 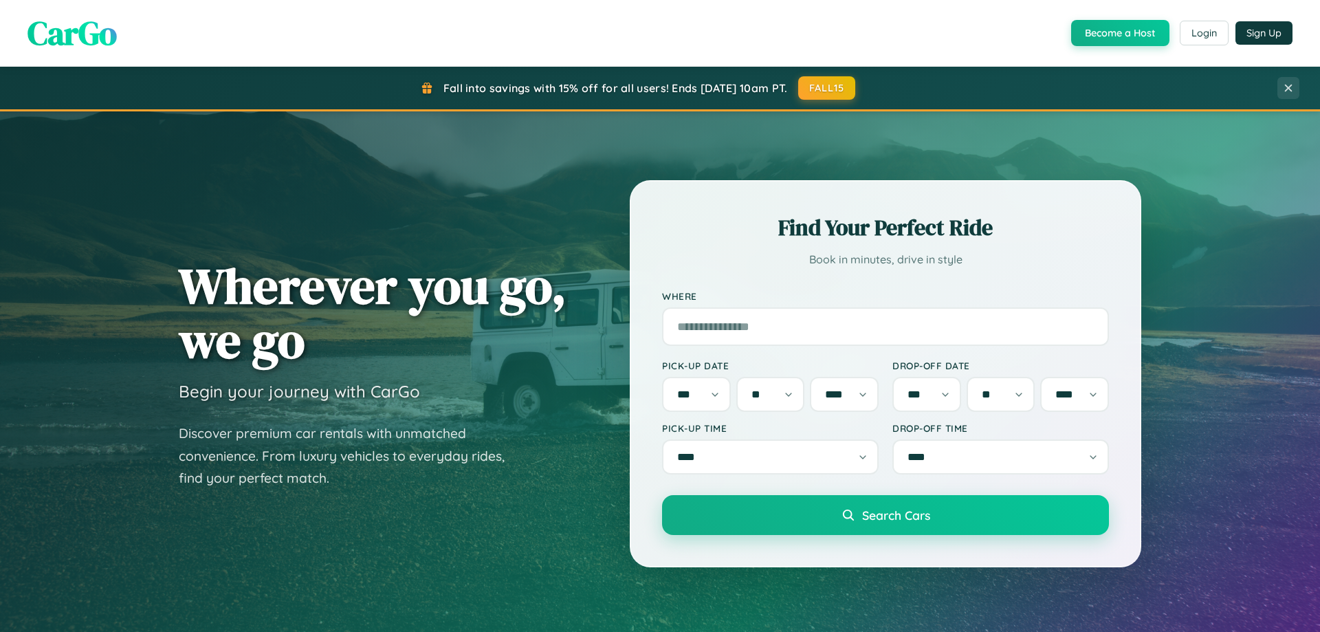 What do you see at coordinates (351, 456) in the screenshot?
I see `p: Discover premium car rentals with unmatched convenience. From luxury vehicles to everyday rides, ...` at bounding box center [351, 456].